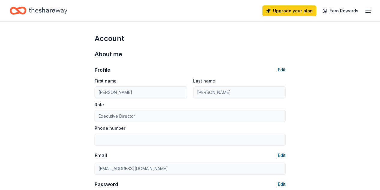  I want to click on label: Role, so click(99, 105).